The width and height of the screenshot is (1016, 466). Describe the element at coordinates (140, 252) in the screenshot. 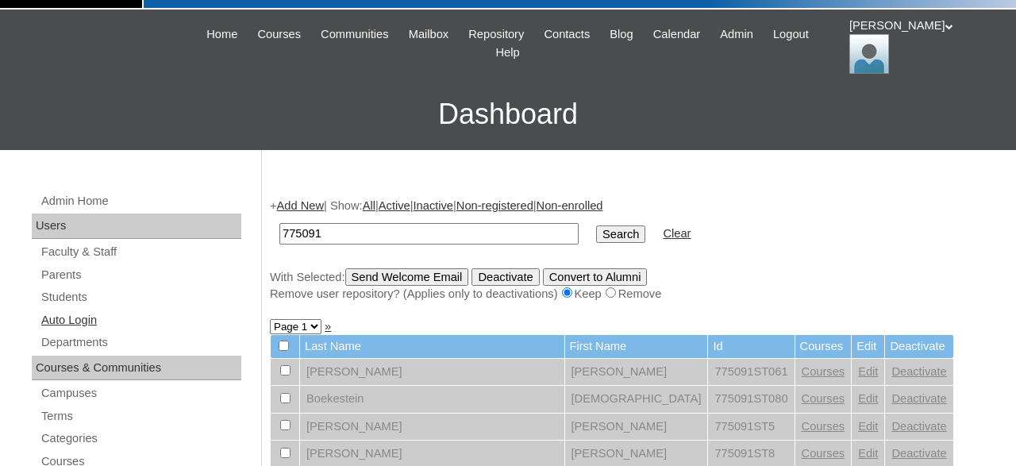

I see `a: Faculty & Staff` at that location.